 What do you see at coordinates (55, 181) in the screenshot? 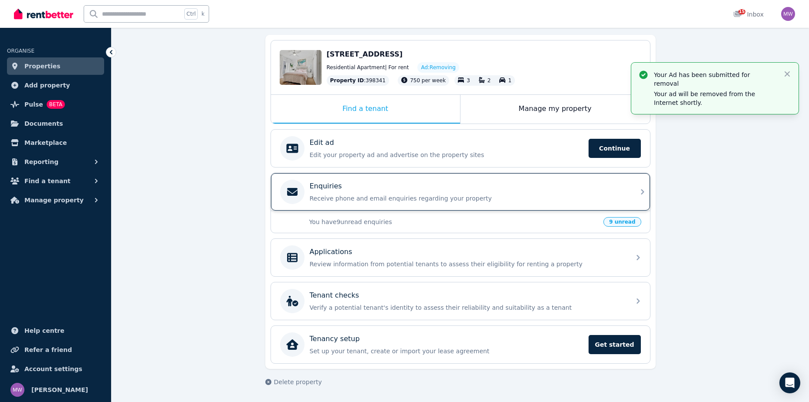
I see `button: Find a tenant` at bounding box center [55, 181].